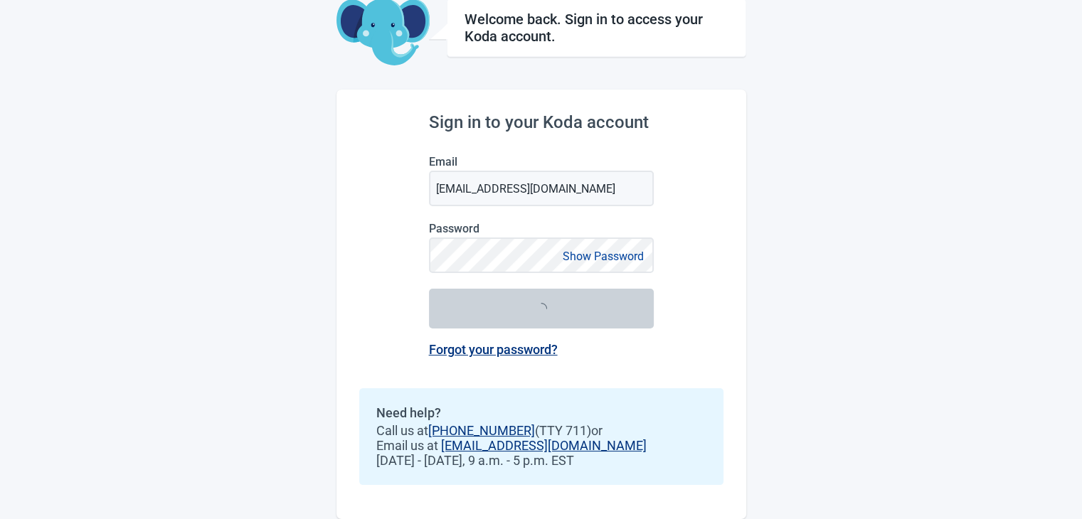 The height and width of the screenshot is (519, 1082). Describe the element at coordinates (493, 349) in the screenshot. I see `a: Forgot your password?` at that location.